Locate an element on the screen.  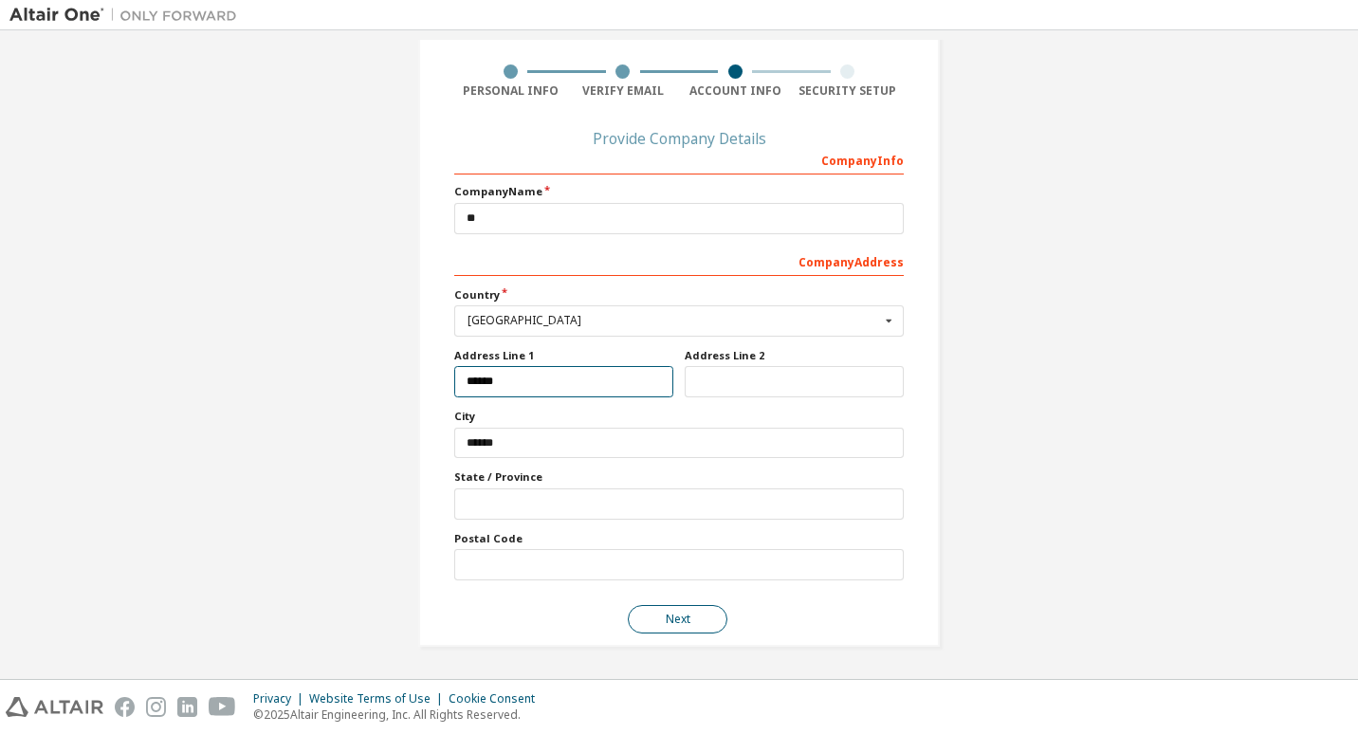
div: Provide Company Details is located at coordinates (679, 138).